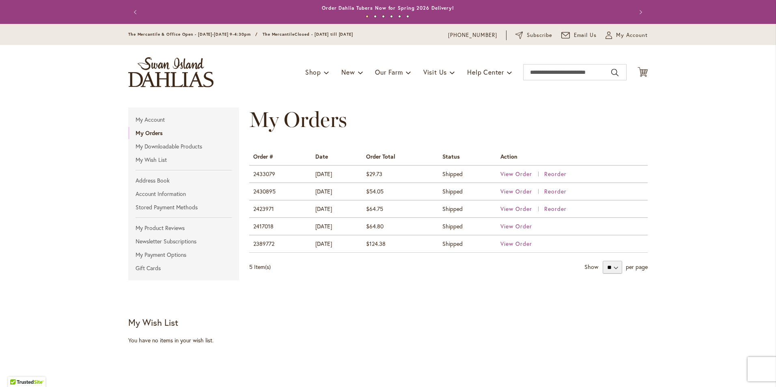  I want to click on a: My Account, so click(184, 120).